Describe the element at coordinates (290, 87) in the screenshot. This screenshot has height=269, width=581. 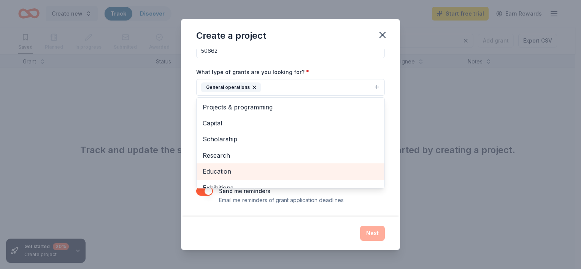
I see `button: General operations` at that location.